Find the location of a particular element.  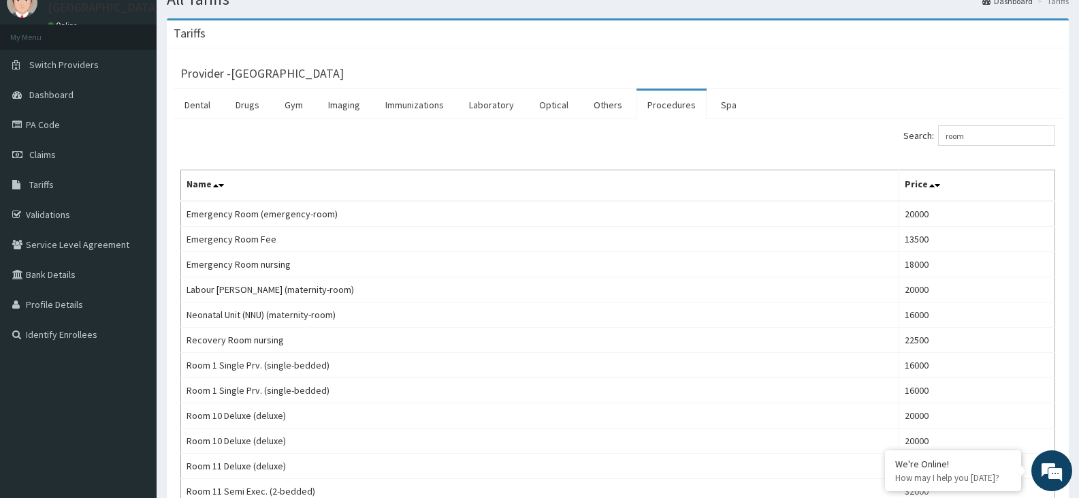

td: Emergency Room nursing is located at coordinates (540, 264).